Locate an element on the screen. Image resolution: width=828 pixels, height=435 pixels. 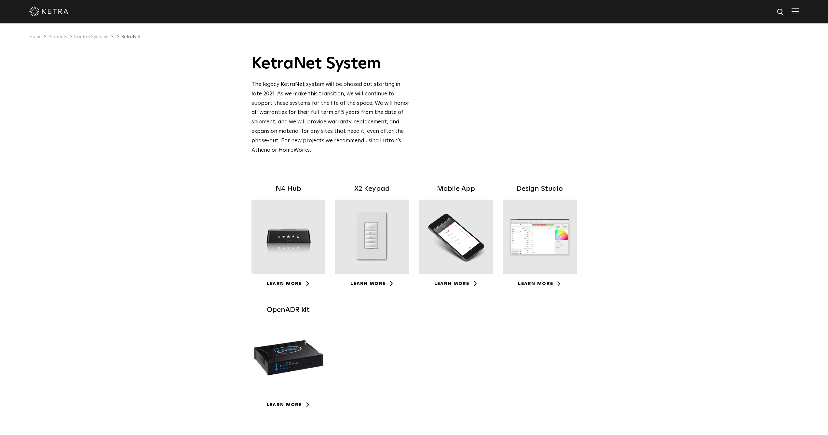
h5: Design Studio is located at coordinates (540, 189).